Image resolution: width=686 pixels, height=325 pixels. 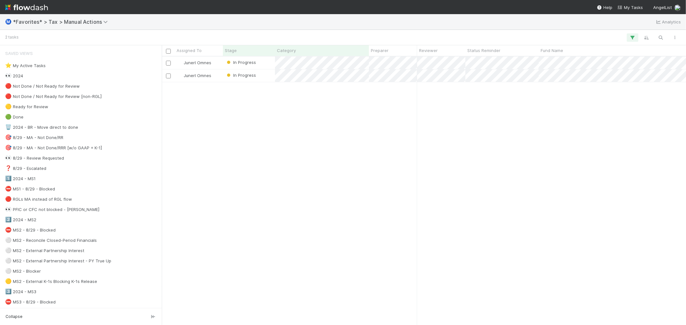 I want to click on div: MS2 - External Partnership Interest - PY True Up, so click(x=58, y=261).